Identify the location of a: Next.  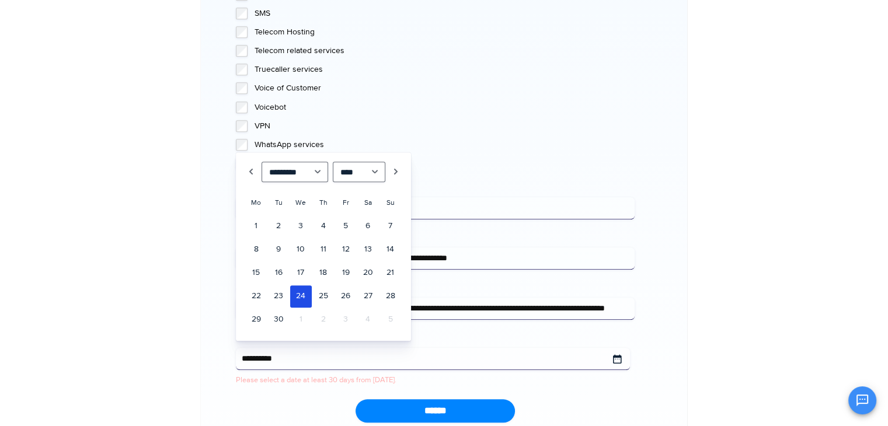
(396, 172).